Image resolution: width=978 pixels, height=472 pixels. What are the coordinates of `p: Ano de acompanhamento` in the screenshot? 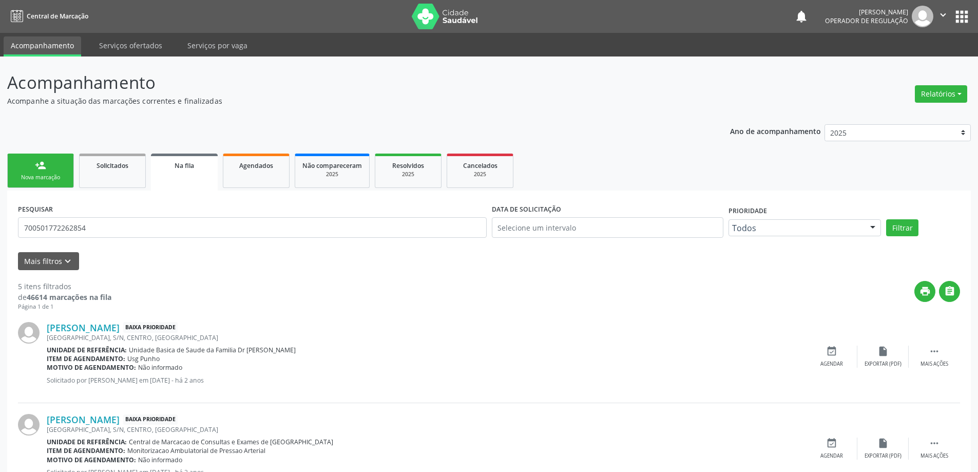 It's located at (775, 130).